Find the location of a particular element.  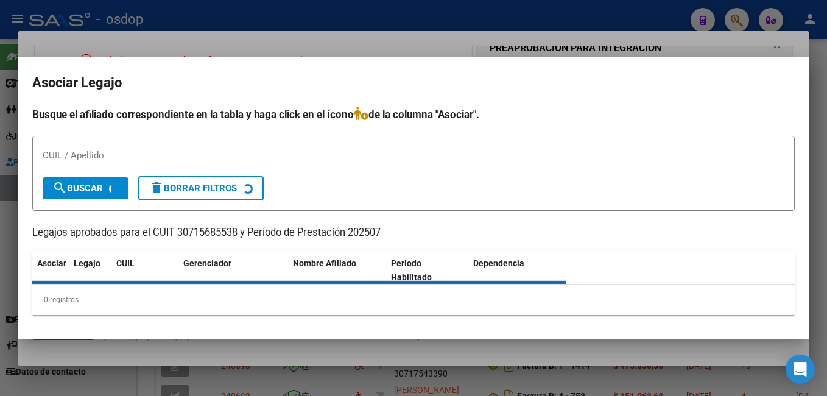

button: Buscar is located at coordinates (85, 188).